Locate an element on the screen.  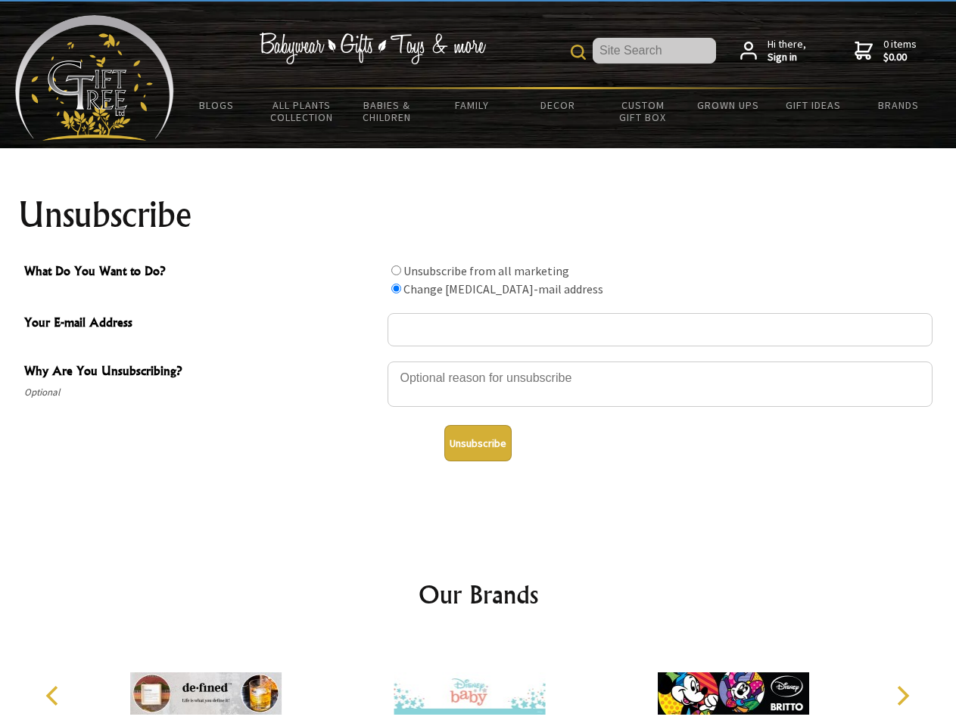
button: Next is located at coordinates (902, 696).